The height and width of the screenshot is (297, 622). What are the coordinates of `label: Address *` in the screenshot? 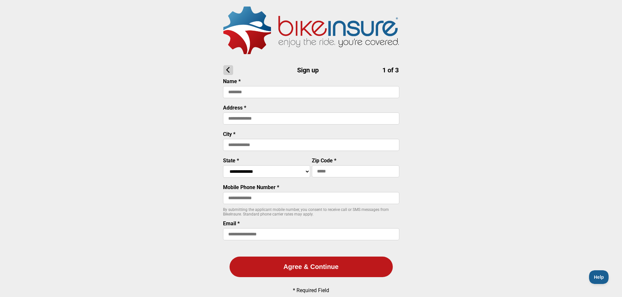 It's located at (234, 108).